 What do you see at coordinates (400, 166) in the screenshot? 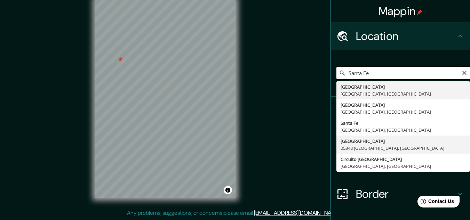
I see `div: Layout` at bounding box center [400, 166].